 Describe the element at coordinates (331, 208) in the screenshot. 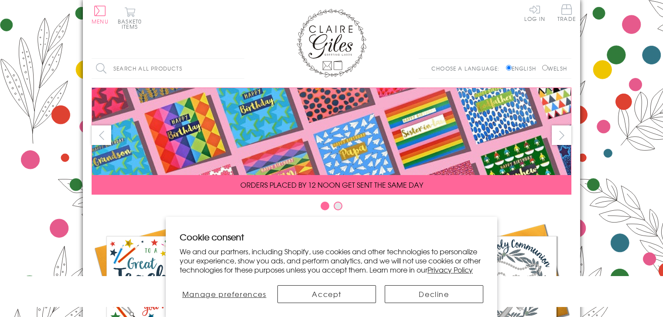

I see `div: Carousel Pagination` at that location.